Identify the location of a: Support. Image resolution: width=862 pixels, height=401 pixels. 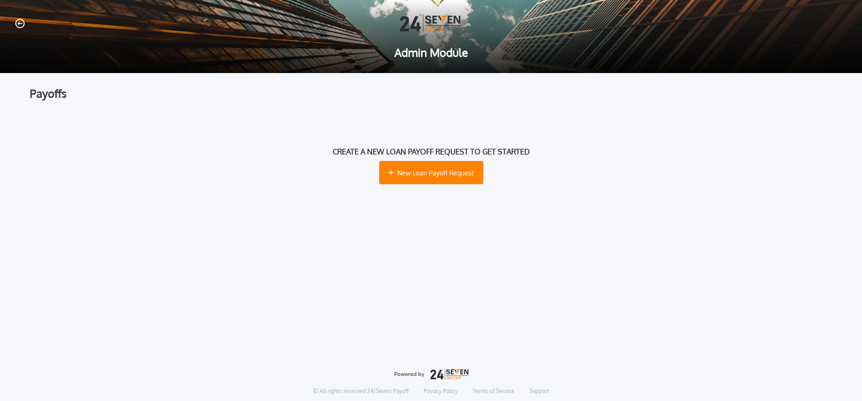
(539, 391).